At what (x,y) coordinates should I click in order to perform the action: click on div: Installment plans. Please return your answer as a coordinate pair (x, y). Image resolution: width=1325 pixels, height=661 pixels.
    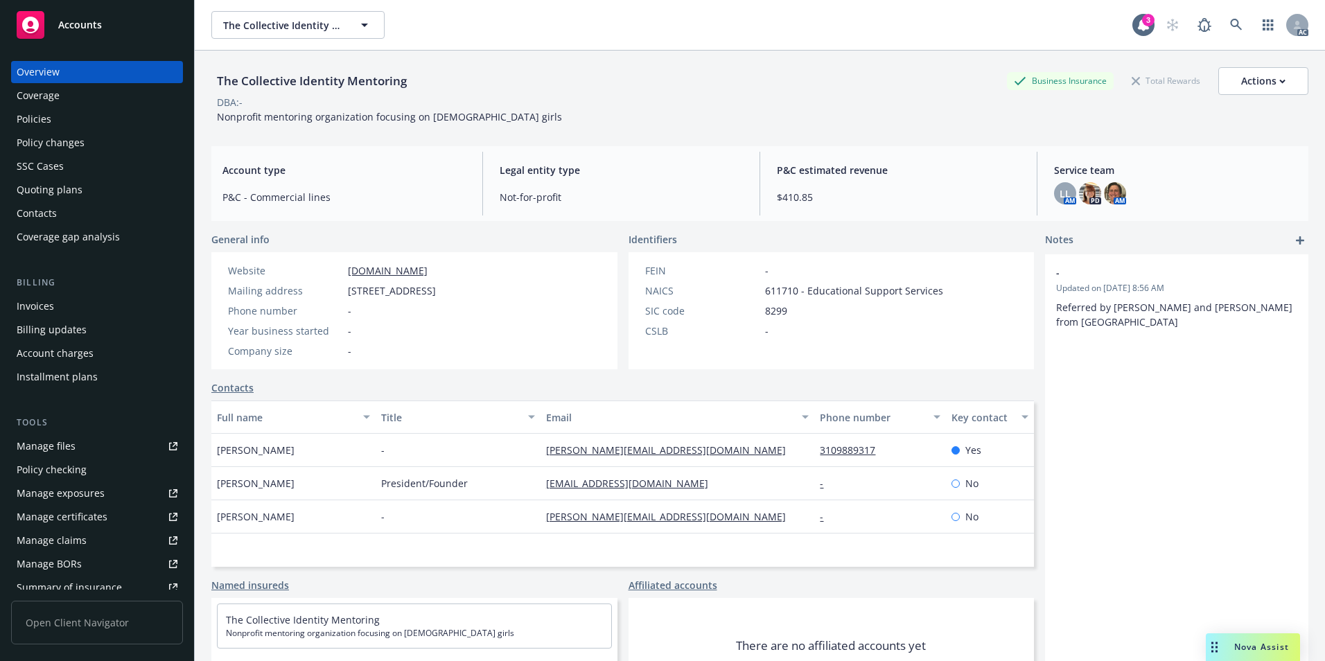
    Looking at the image, I should click on (57, 377).